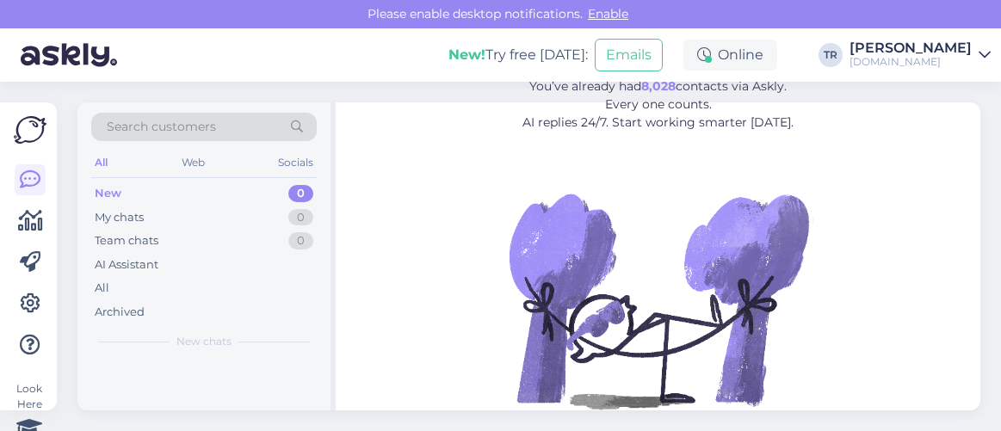 This screenshot has height=431, width=1001. What do you see at coordinates (30, 130) in the screenshot?
I see `img: Askly Logo` at bounding box center [30, 130].